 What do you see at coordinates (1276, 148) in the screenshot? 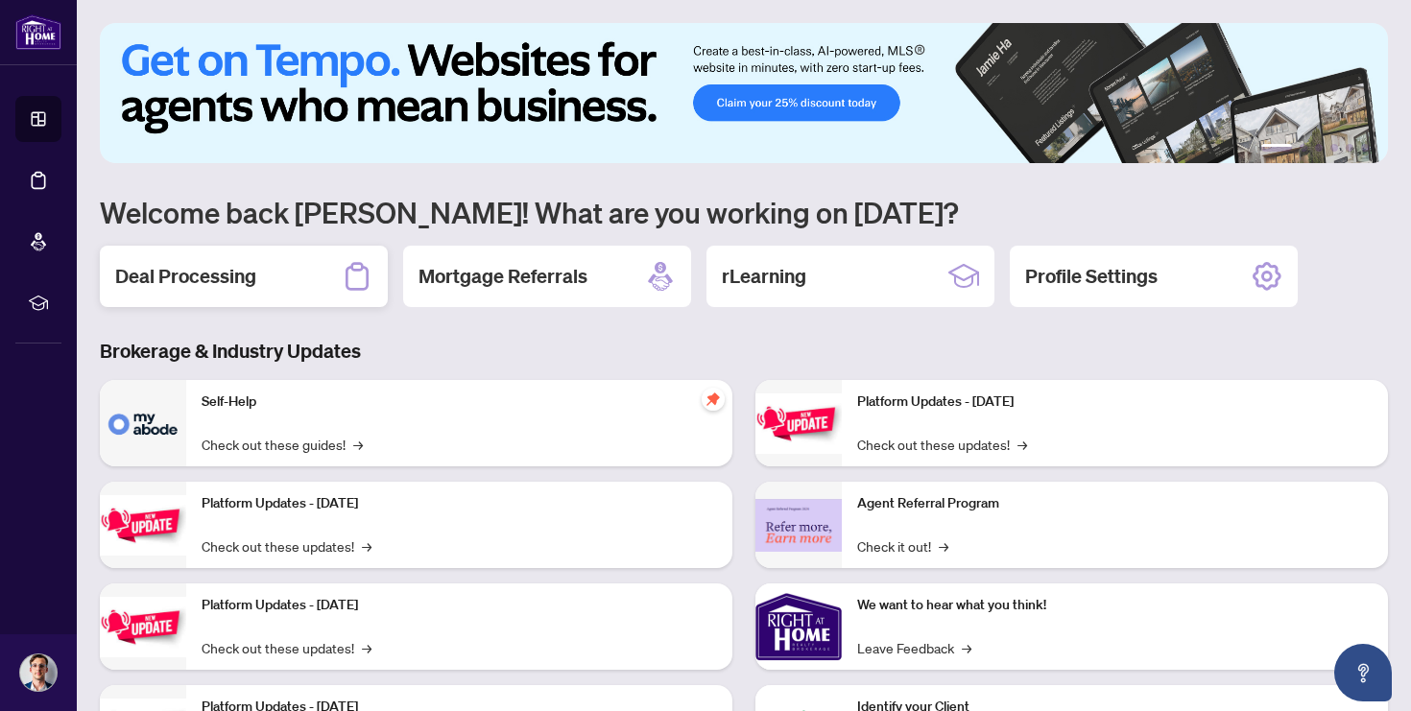
I see `button: 1` at bounding box center [1276, 148].